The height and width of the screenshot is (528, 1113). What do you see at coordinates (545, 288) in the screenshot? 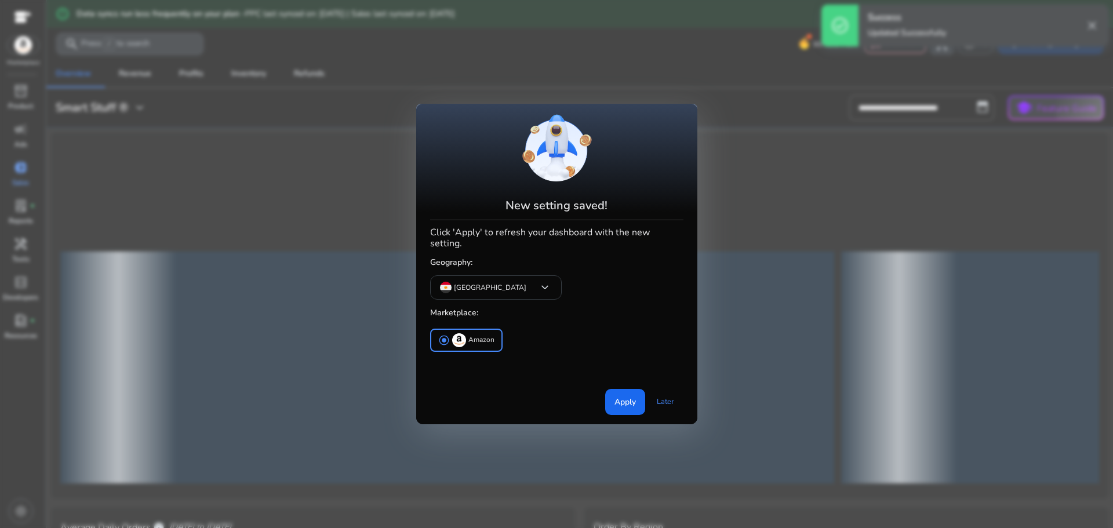
I see `span: keyboard_arrow_down` at bounding box center [545, 288].